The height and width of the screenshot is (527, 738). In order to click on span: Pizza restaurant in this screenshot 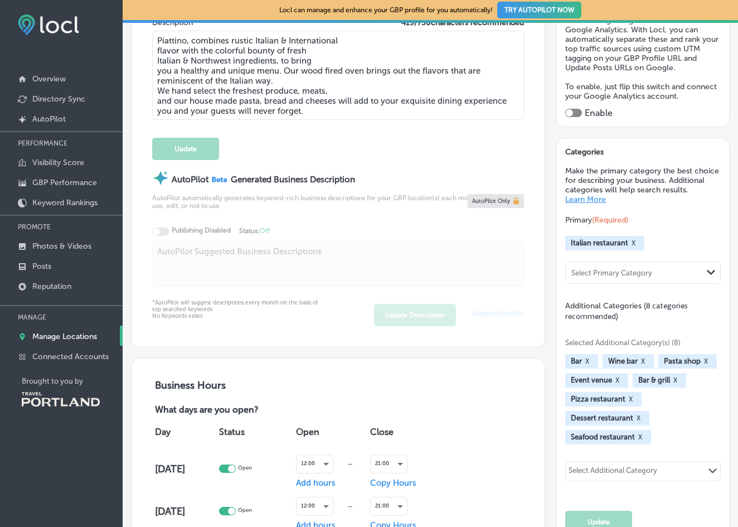, I will do `click(598, 399)`.